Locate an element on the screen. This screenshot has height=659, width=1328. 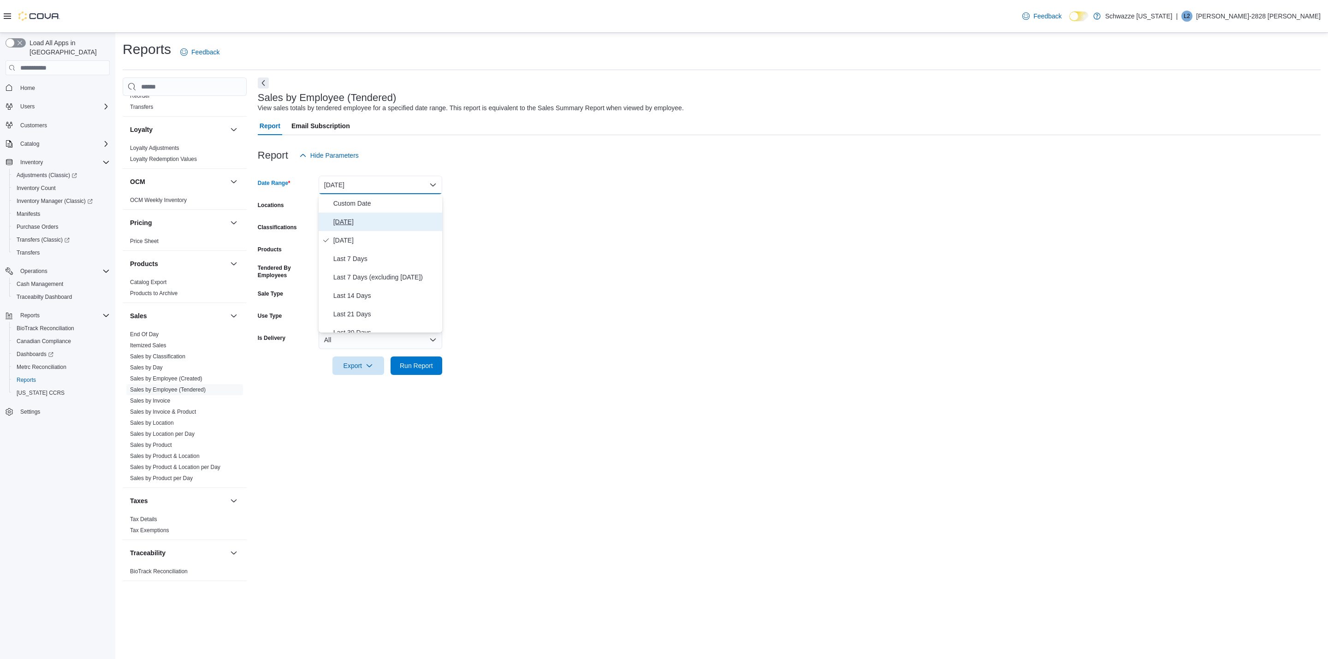
a: Customers is located at coordinates (34, 125).